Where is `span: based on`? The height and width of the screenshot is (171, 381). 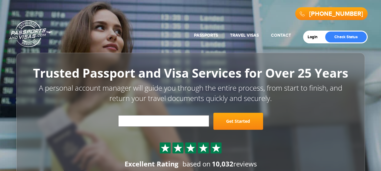
span: based on is located at coordinates (196, 164).